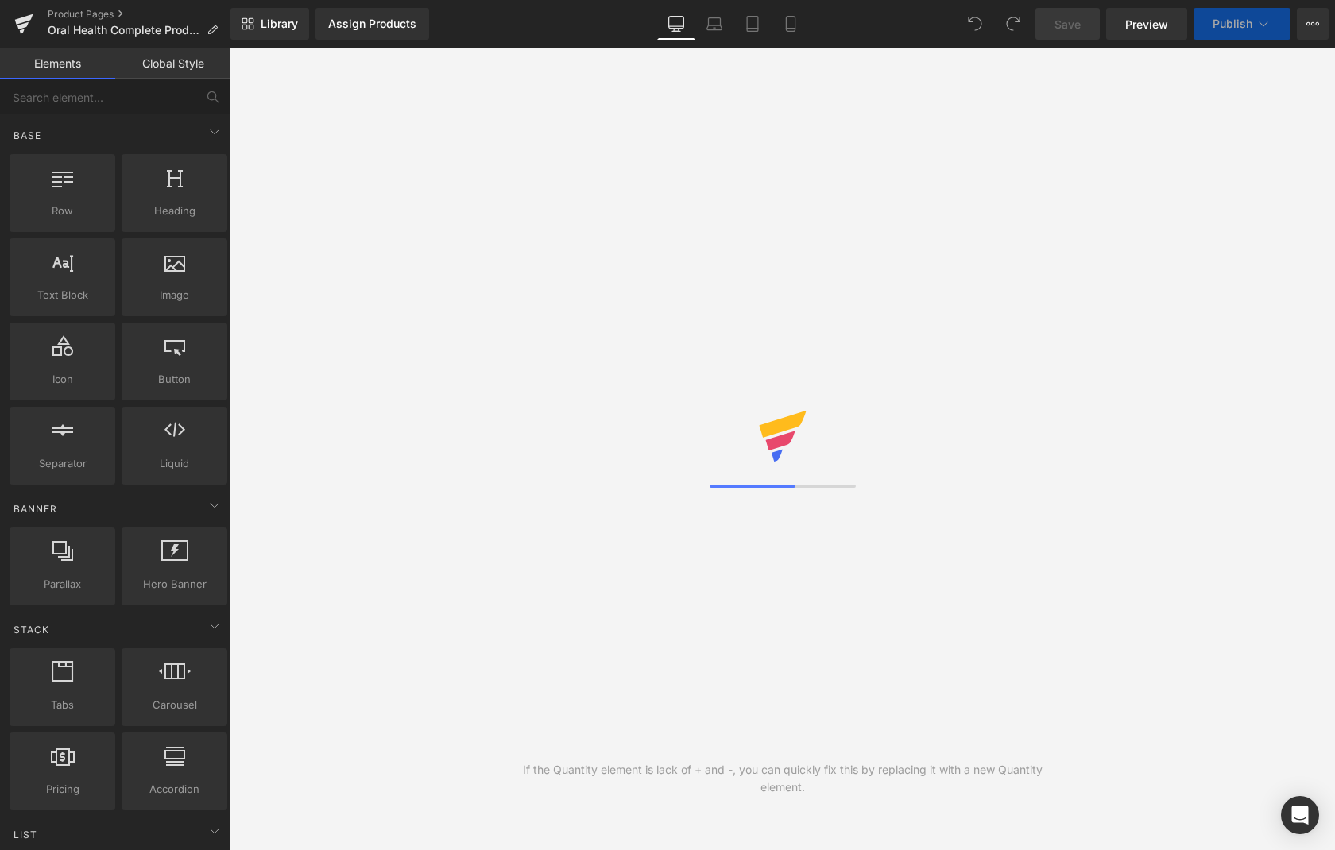 The height and width of the screenshot is (850, 1335). What do you see at coordinates (62, 211) in the screenshot?
I see `span: Row` at bounding box center [62, 211].